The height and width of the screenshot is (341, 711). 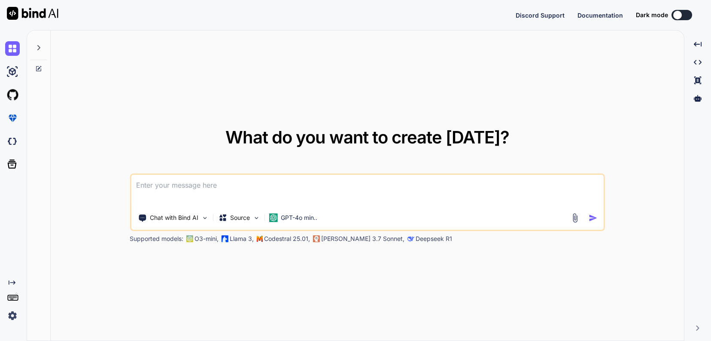 What do you see at coordinates (299, 218) in the screenshot?
I see `p: GPT-4o min..` at bounding box center [299, 218].